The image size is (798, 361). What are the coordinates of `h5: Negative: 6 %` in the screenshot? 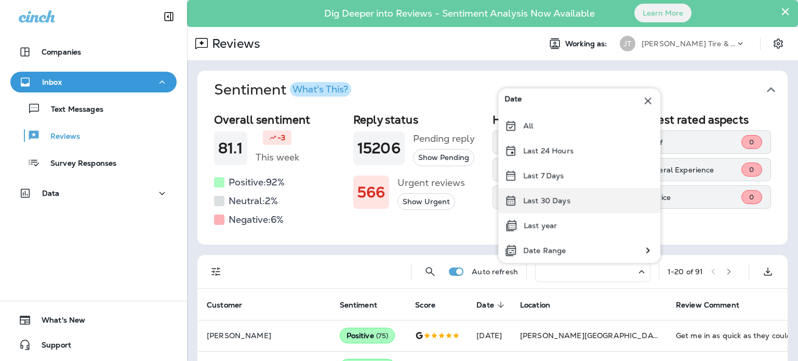 It's located at (256, 220).